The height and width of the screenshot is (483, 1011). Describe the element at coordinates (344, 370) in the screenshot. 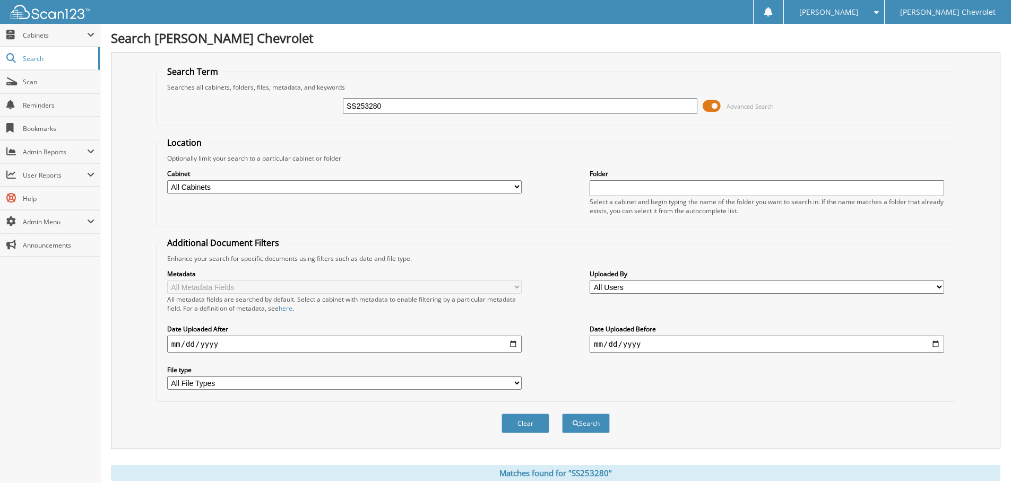

I see `label: File type` at that location.